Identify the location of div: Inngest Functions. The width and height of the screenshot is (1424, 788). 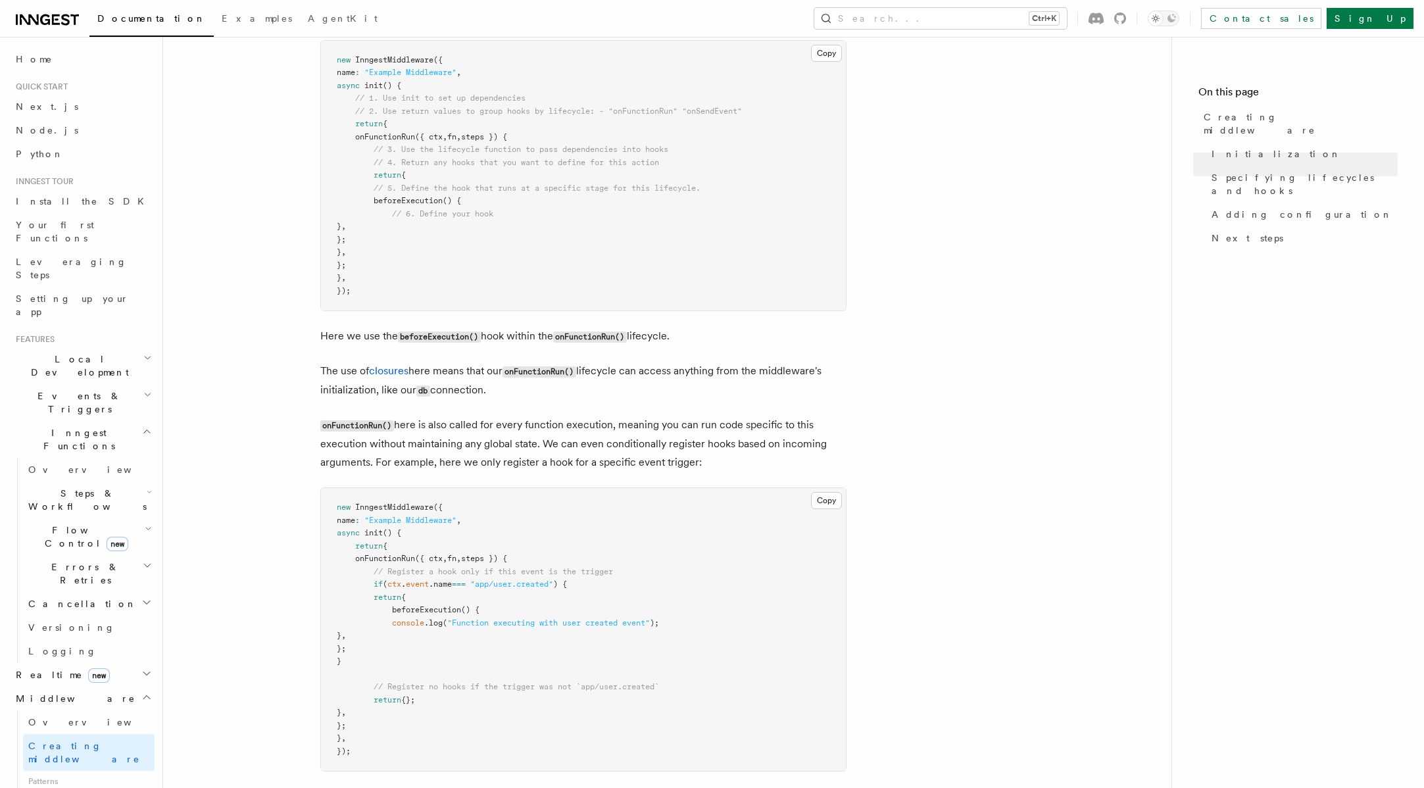
(82, 560).